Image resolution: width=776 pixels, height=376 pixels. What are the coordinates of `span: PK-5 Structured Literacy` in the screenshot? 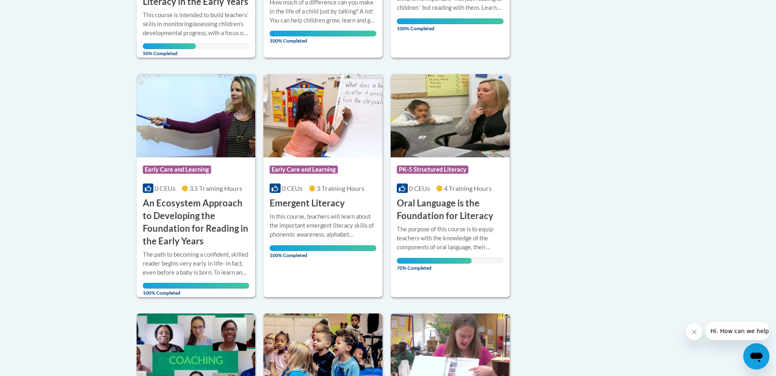 It's located at (432, 170).